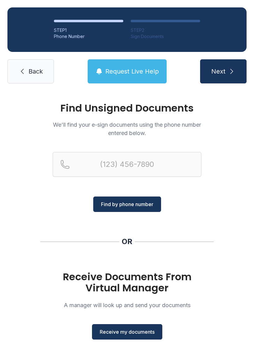 Image resolution: width=254 pixels, height=351 pixels. What do you see at coordinates (127, 242) in the screenshot?
I see `div: OR` at bounding box center [127, 242].